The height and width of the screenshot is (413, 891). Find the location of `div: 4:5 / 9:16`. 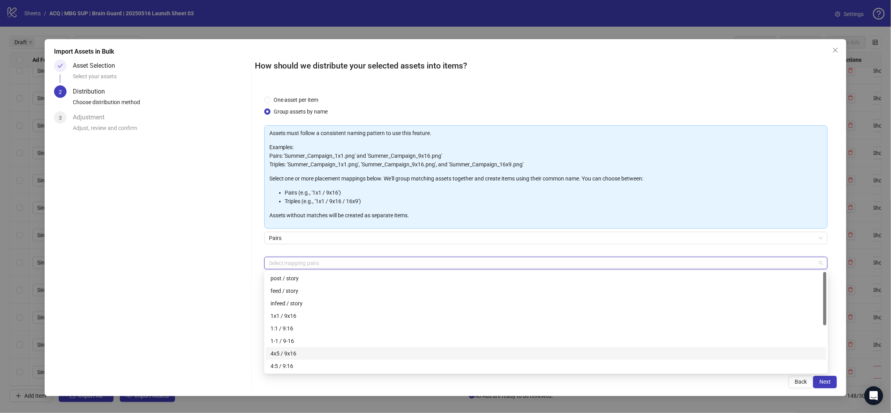

div: 4:5 / 9:16 is located at coordinates (546, 366).